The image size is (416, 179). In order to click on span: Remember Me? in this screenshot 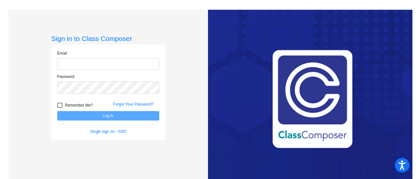, I will do `click(79, 105)`.